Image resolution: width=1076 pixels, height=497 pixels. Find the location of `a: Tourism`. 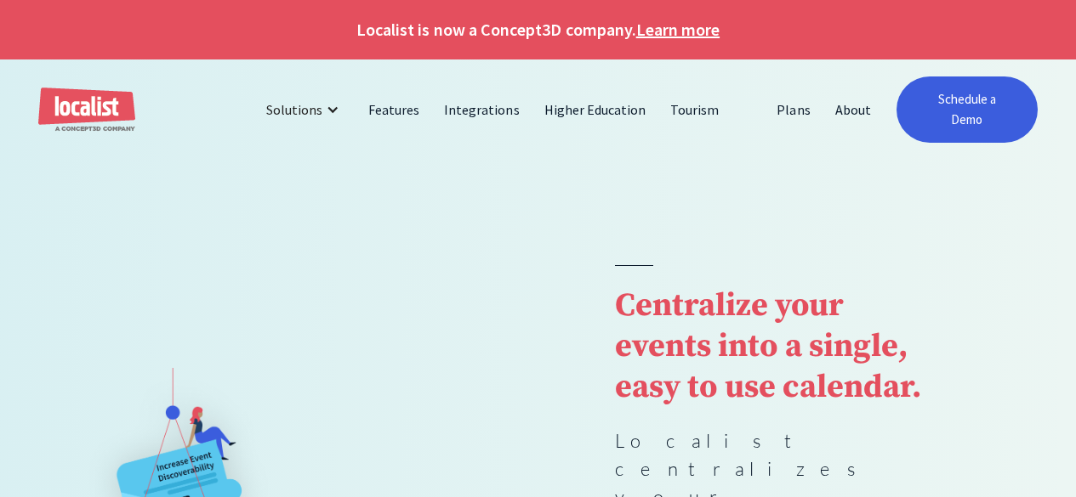

a: Tourism is located at coordinates (695, 110).